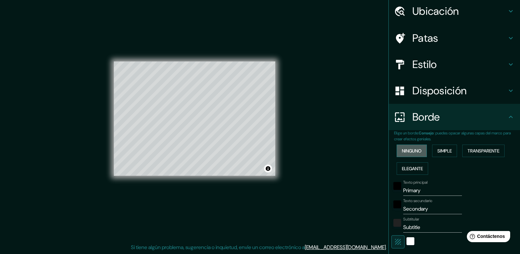  What do you see at coordinates (29, 8) in the screenshot?
I see `font: Contáctenos` at bounding box center [29, 8].